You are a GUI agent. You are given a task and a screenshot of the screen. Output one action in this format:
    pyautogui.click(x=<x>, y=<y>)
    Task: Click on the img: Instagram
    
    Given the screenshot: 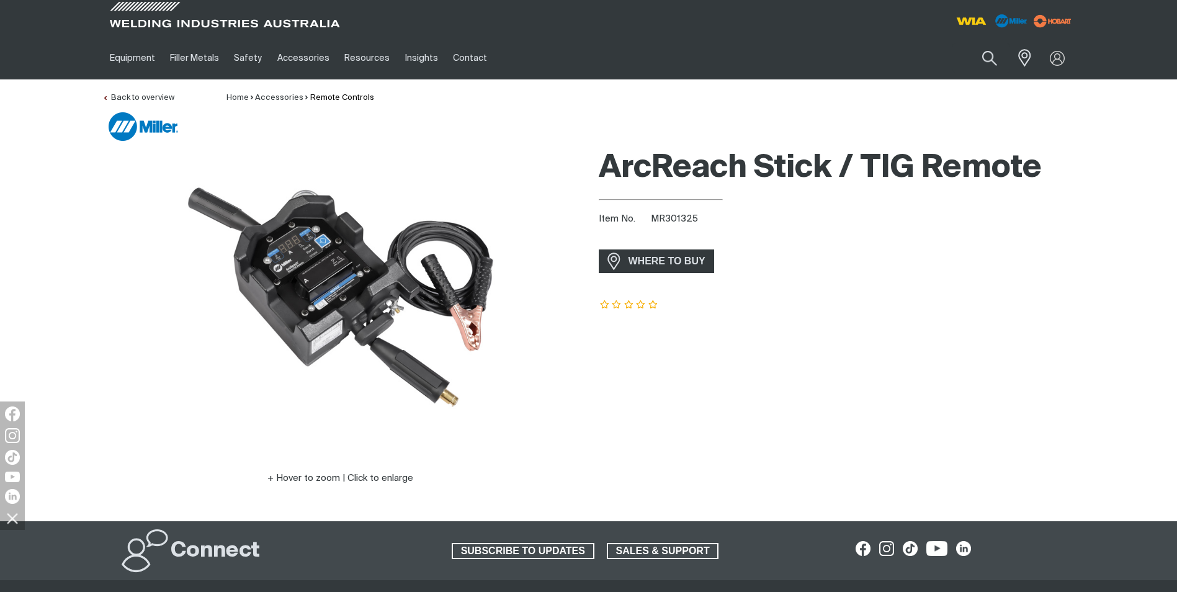 What is the action you would take?
    pyautogui.click(x=12, y=435)
    